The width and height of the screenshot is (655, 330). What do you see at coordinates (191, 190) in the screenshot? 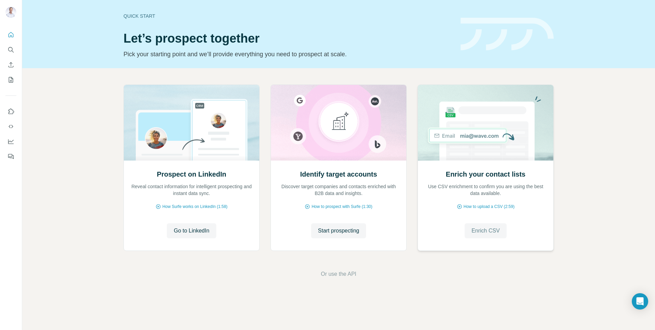
I see `p: Reveal contact information for intelligent prospecting and instant data sync.` at bounding box center [191, 190].